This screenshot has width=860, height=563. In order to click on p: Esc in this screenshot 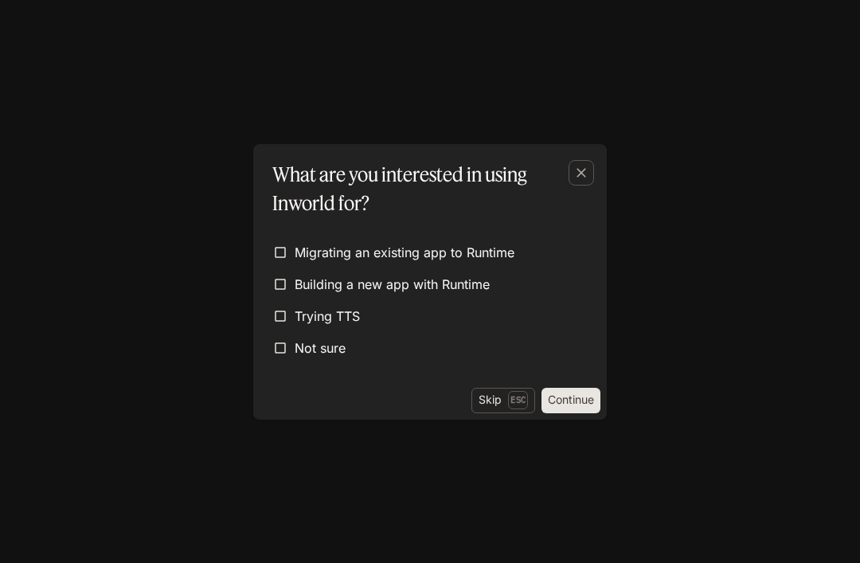, I will do `click(517, 400)`.